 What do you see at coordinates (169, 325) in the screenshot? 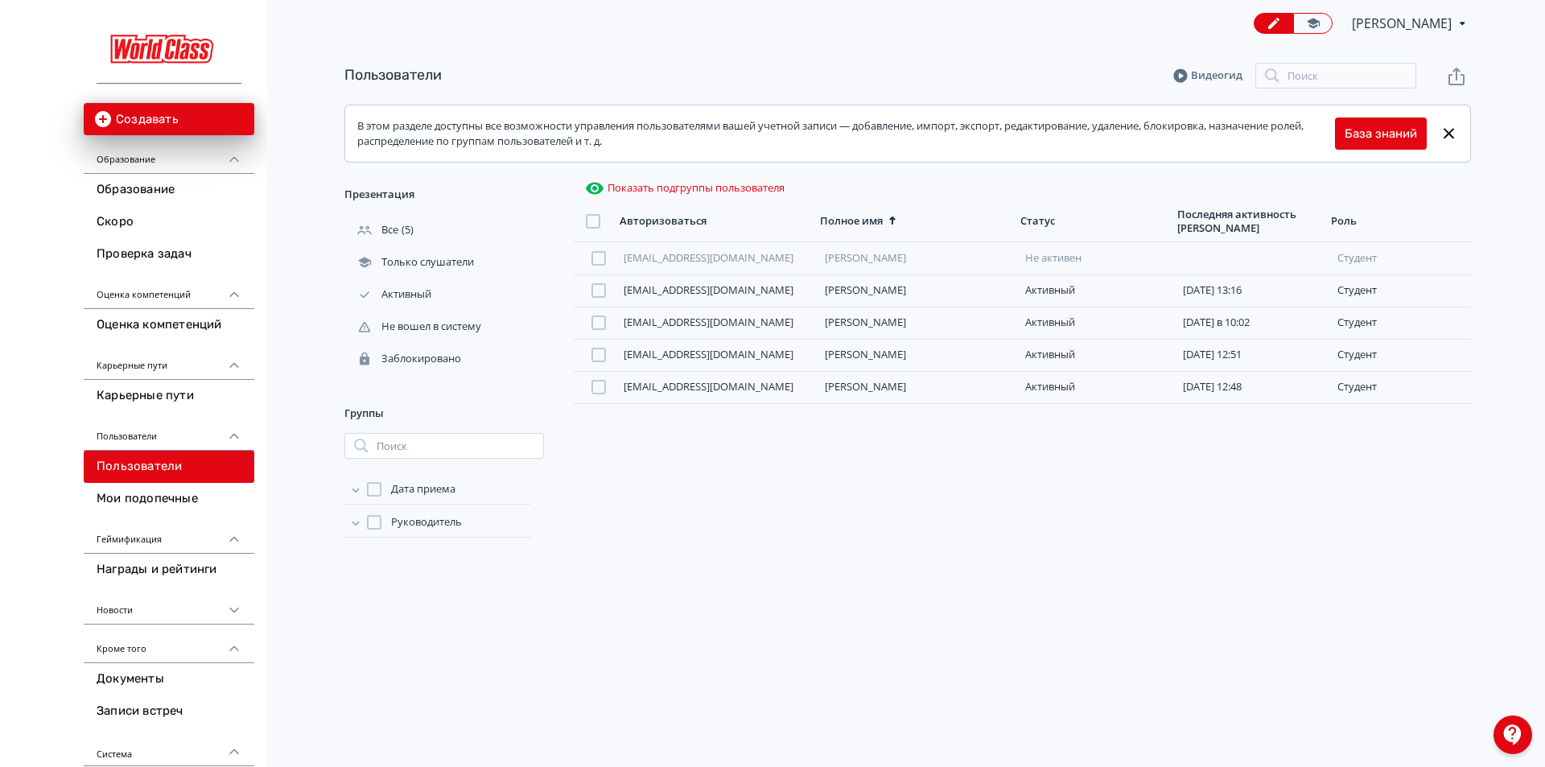
I see `a: Оценка компетенций` at bounding box center [169, 325].